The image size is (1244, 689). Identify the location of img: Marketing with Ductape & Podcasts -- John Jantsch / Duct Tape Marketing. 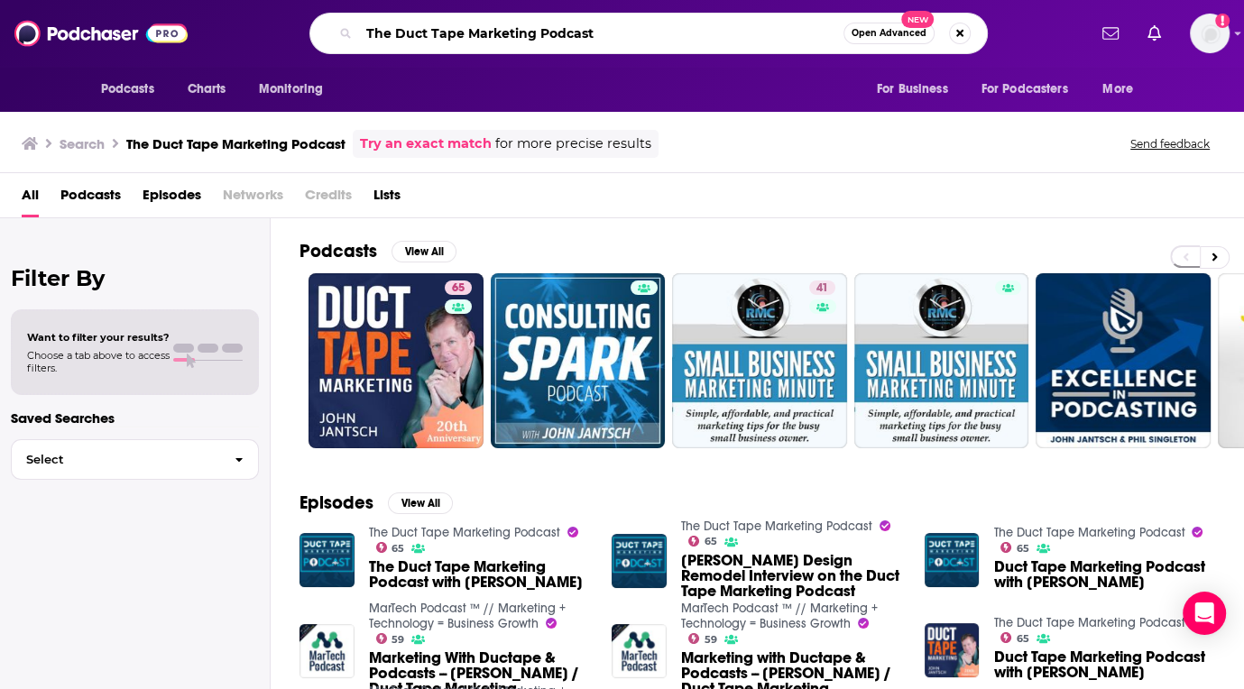
(639, 651).